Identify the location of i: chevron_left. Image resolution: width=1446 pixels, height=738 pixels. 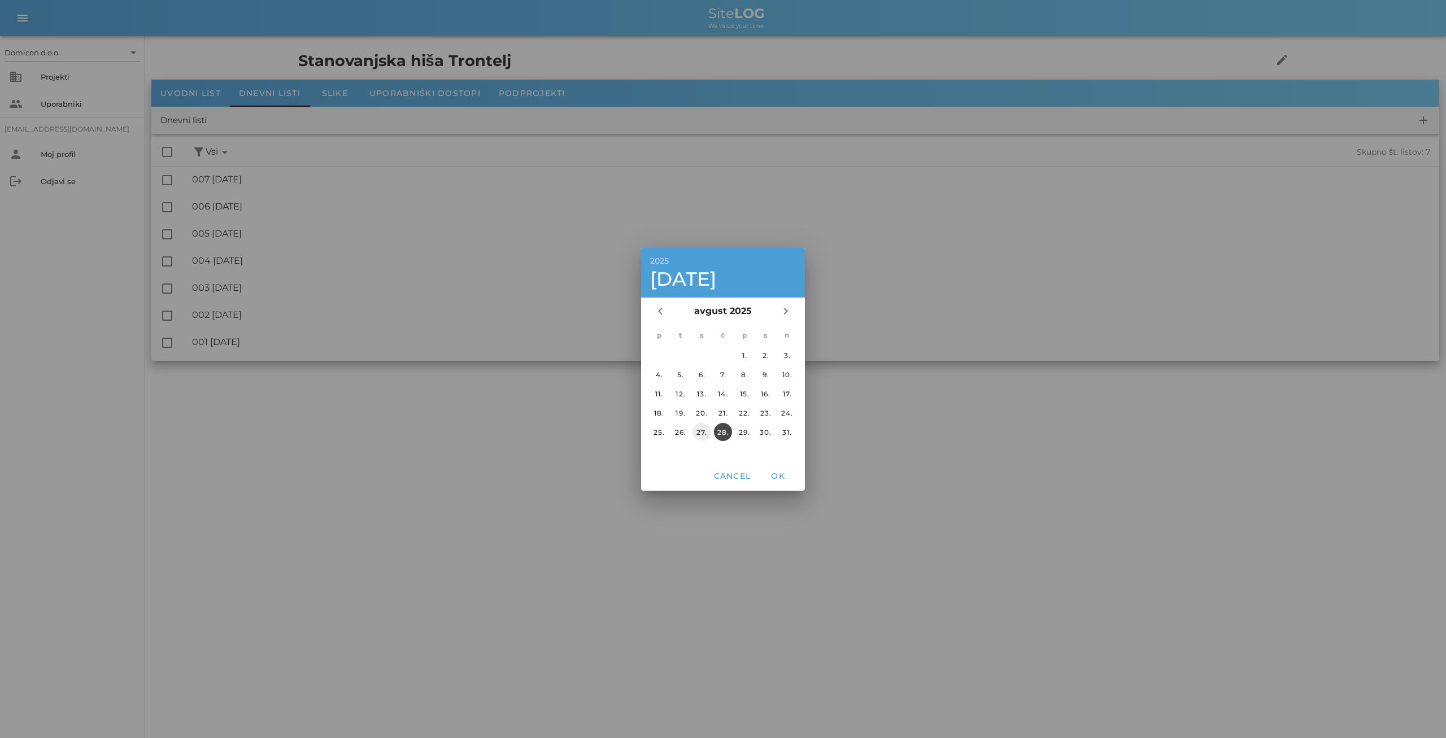
(661, 311).